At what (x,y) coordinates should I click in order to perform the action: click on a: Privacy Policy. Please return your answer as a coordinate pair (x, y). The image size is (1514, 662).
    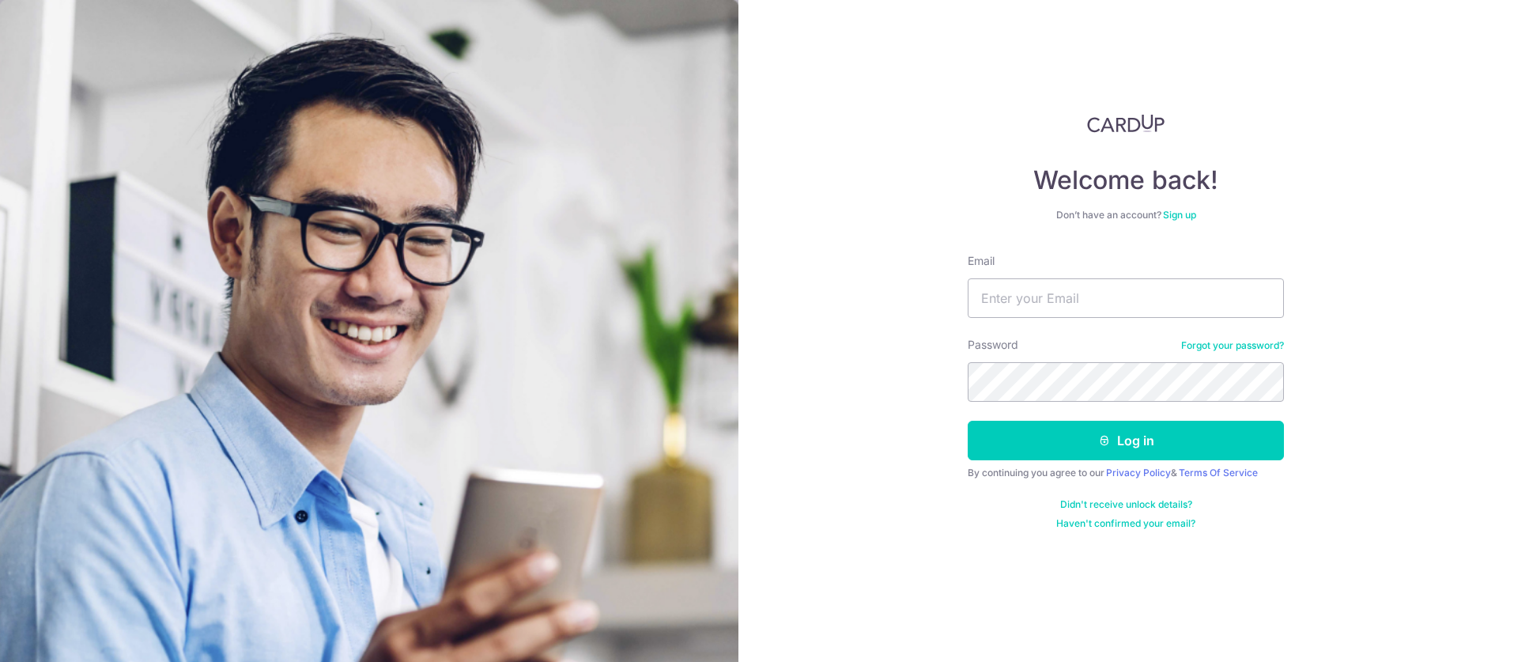
    Looking at the image, I should click on (1138, 472).